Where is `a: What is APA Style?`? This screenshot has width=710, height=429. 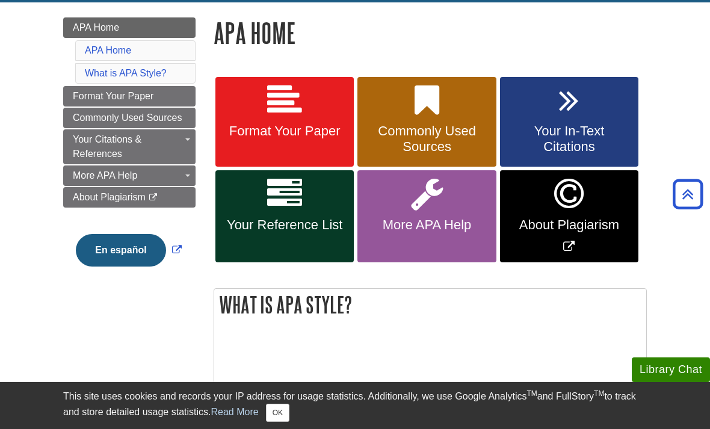
a: What is APA Style? is located at coordinates (126, 73).